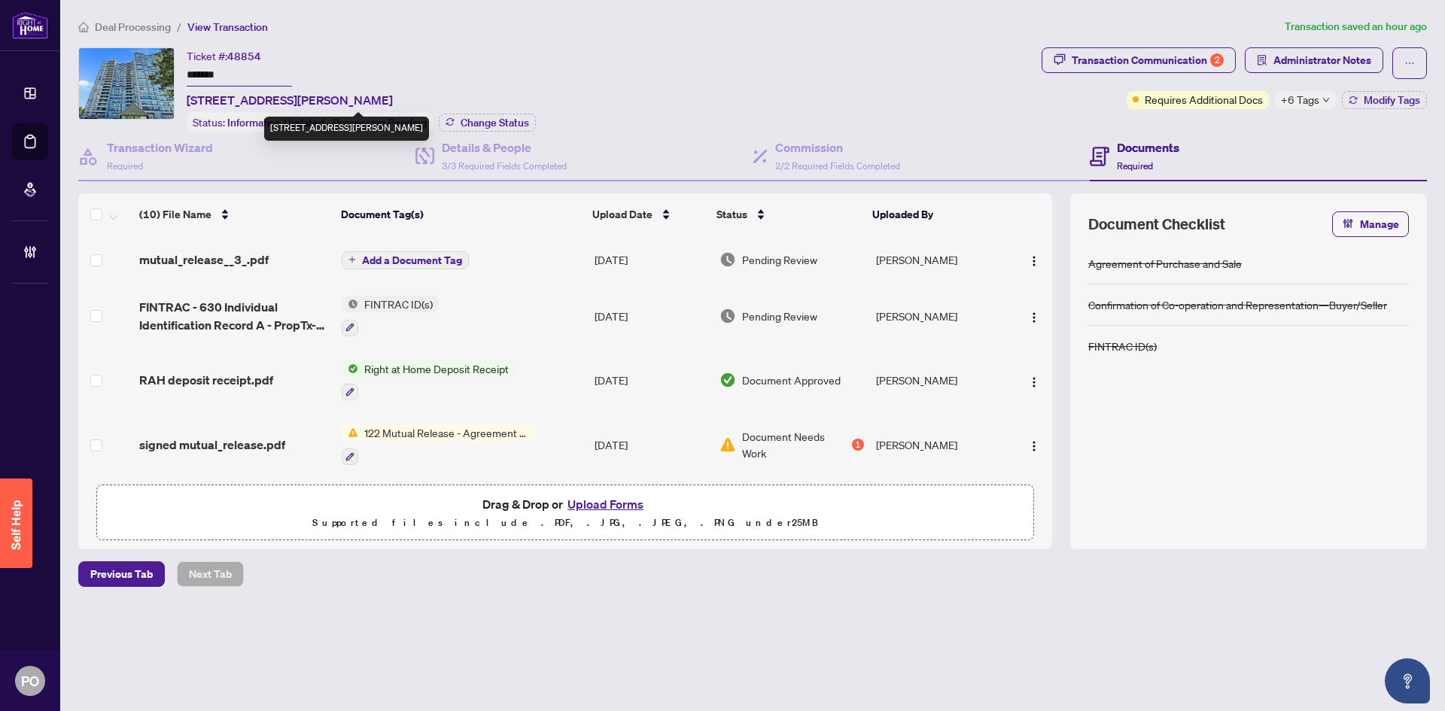 This screenshot has height=711, width=1445. I want to click on div: FINTRAC ID(s), so click(1122, 346).